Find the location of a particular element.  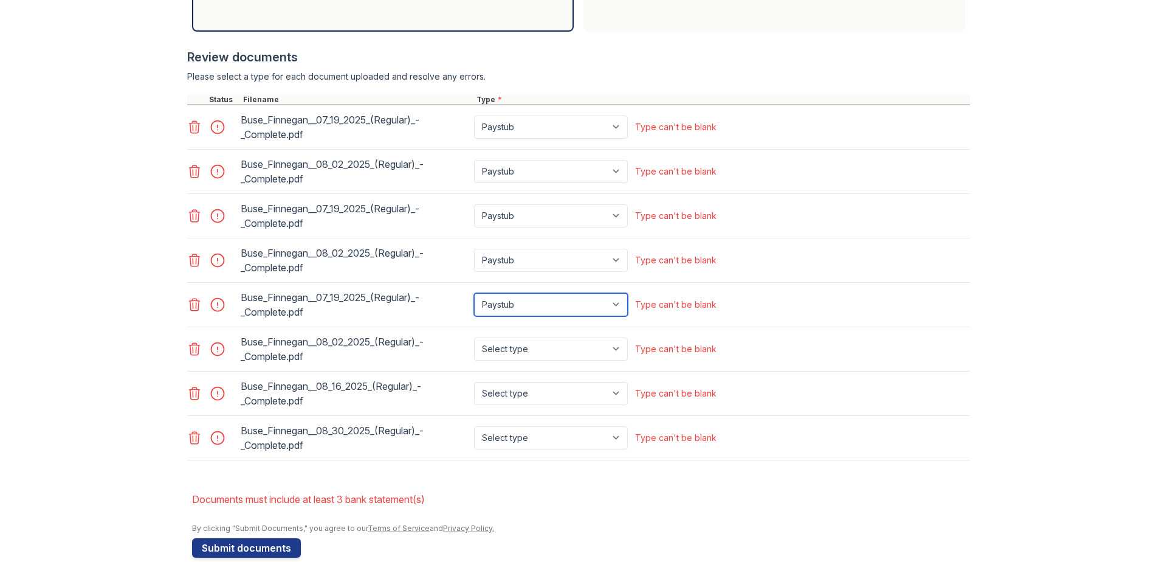

div: Type is located at coordinates (722, 100).